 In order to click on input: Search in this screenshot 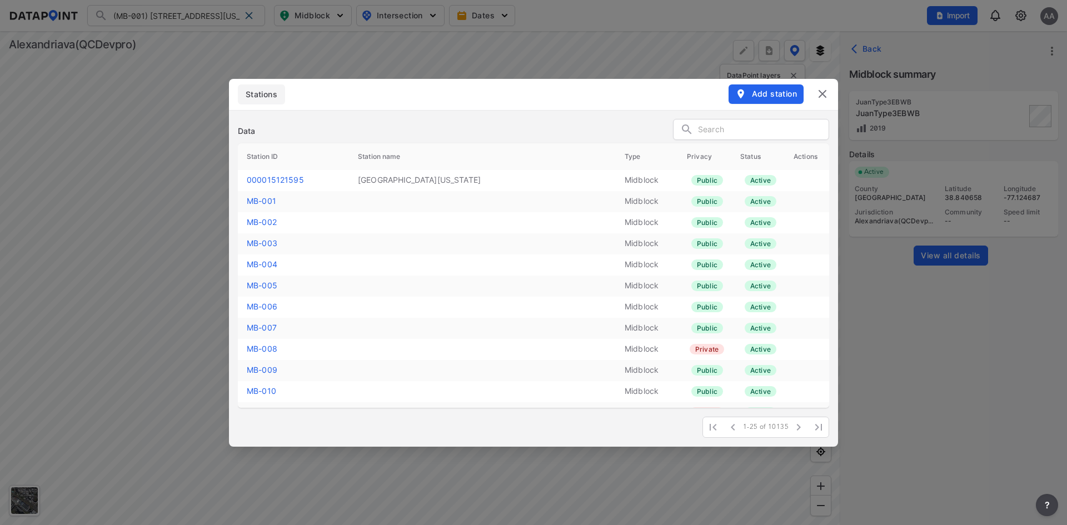, I will do `click(763, 130)`.